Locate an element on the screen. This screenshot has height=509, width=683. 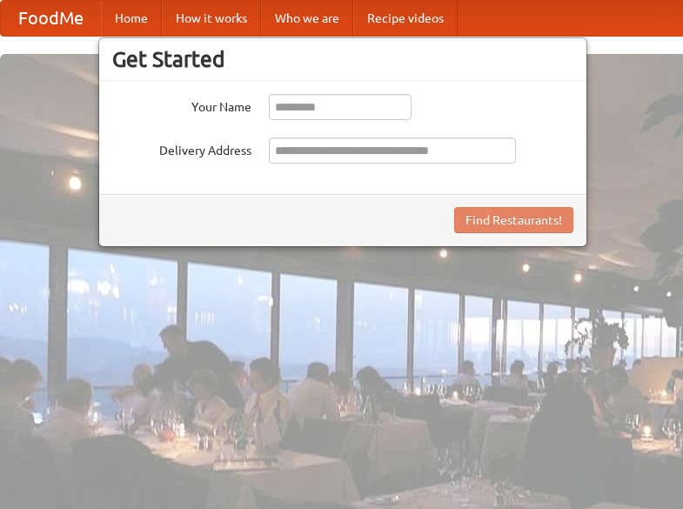
h3: Get Started is located at coordinates (343, 59).